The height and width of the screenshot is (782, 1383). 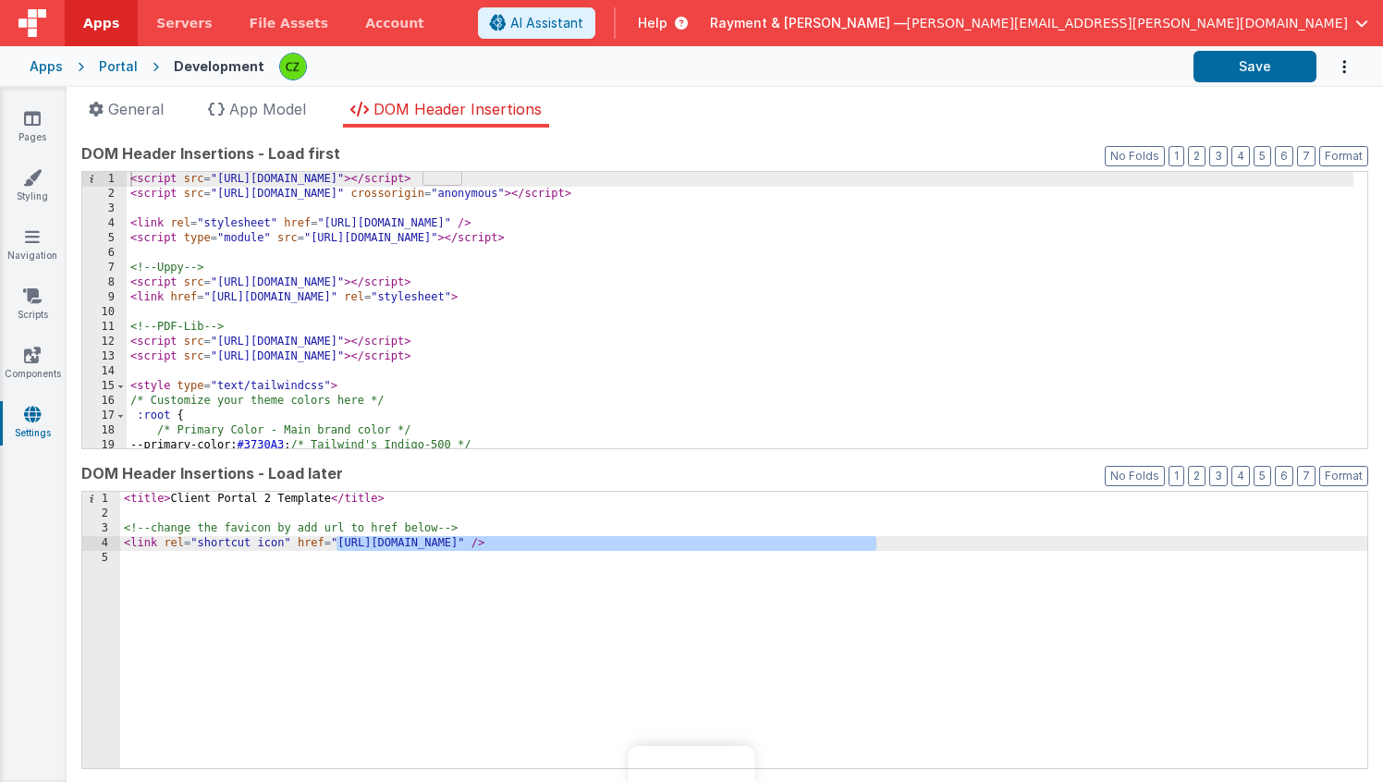 I want to click on div: 8, so click(x=104, y=283).